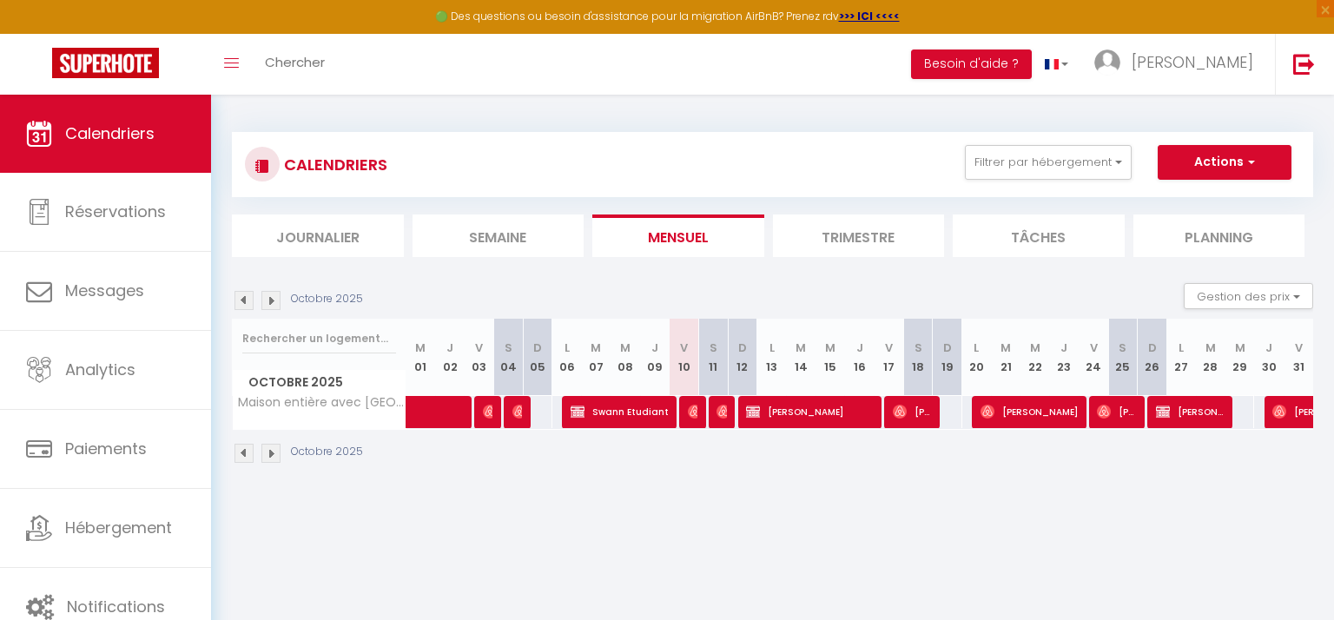 This screenshot has width=1334, height=620. What do you see at coordinates (859, 235) in the screenshot?
I see `li: Trimestre` at bounding box center [859, 235].